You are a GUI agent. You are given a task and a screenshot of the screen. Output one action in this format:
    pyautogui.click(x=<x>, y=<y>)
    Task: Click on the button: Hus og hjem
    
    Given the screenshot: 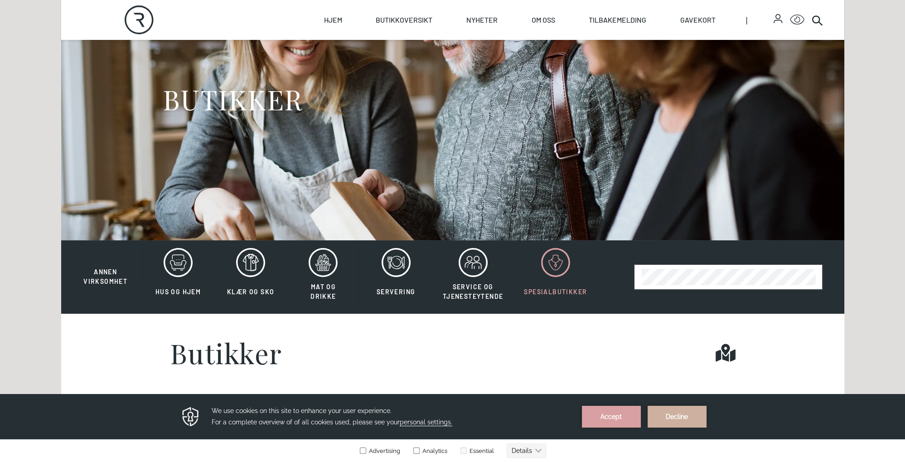 What is the action you would take?
    pyautogui.click(x=178, y=277)
    